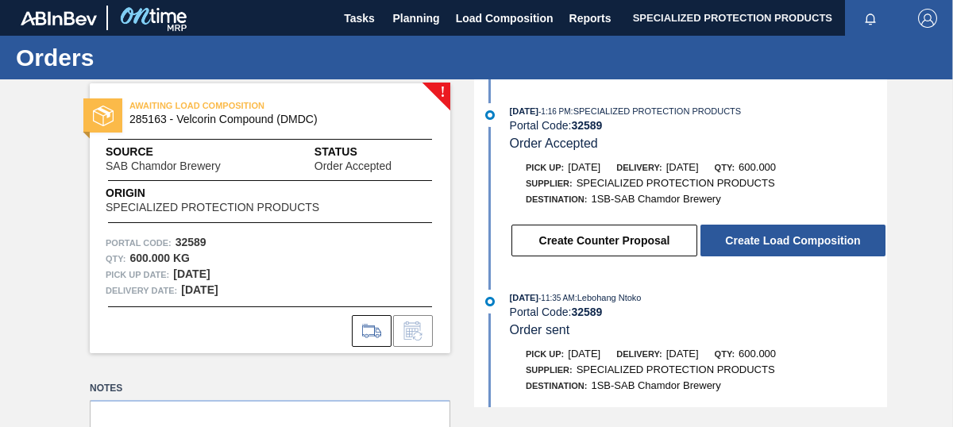  Describe the element at coordinates (103, 116) in the screenshot. I see `img: status` at that location.